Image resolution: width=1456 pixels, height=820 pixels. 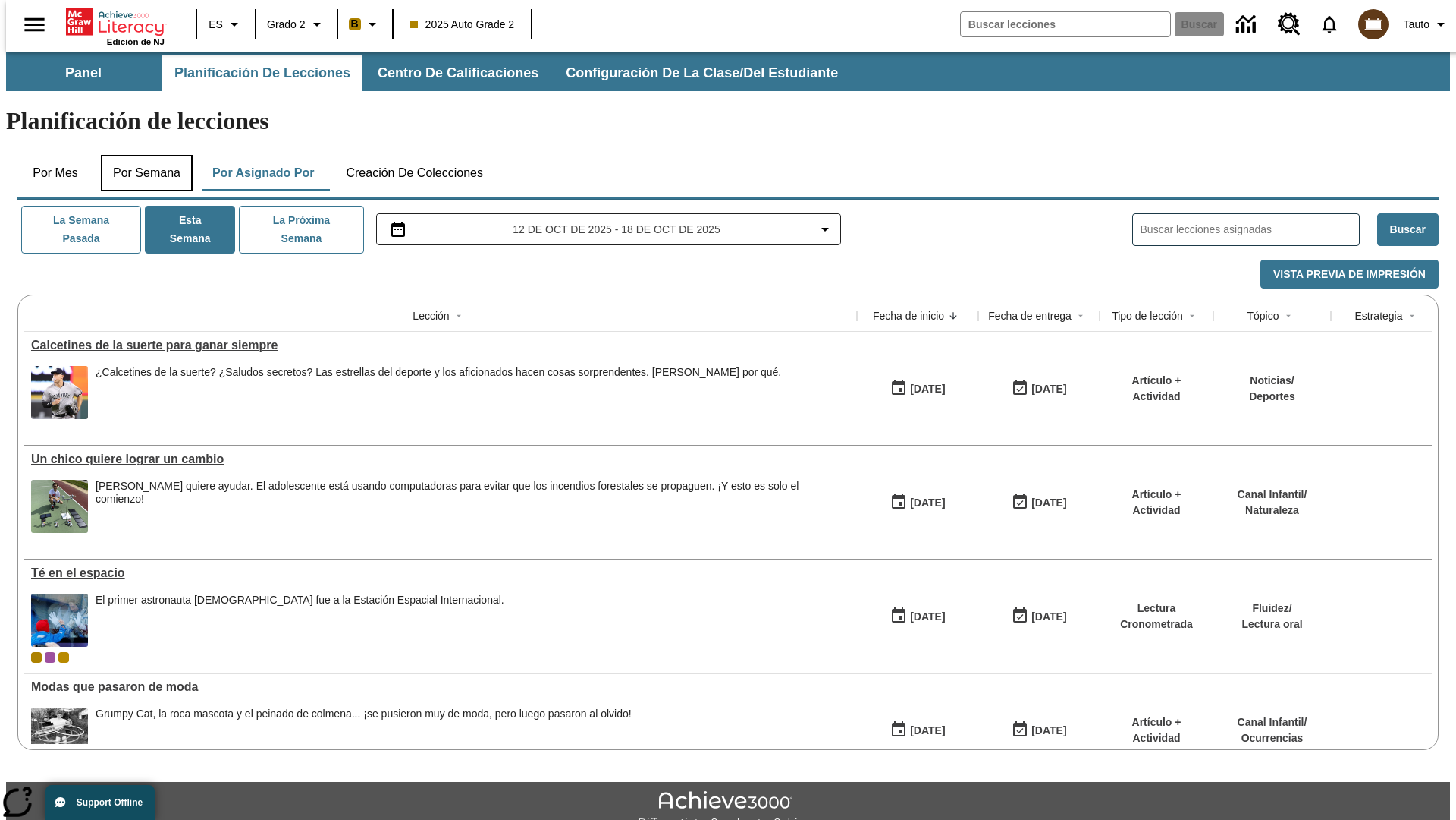 What do you see at coordinates (414, 173) in the screenshot?
I see `button: Creación de colecciones` at bounding box center [414, 173].